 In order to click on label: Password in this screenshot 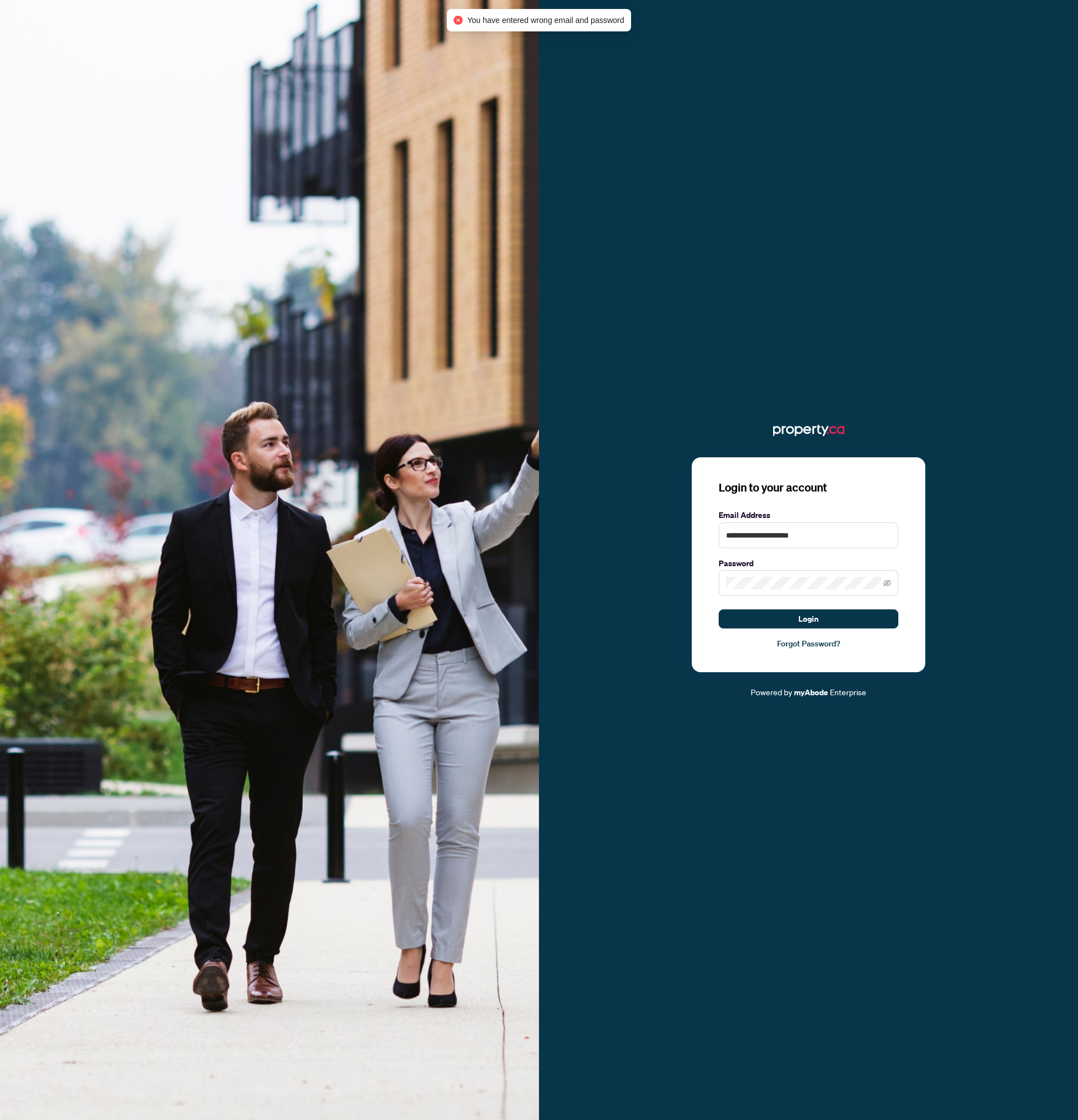, I will do `click(808, 563)`.